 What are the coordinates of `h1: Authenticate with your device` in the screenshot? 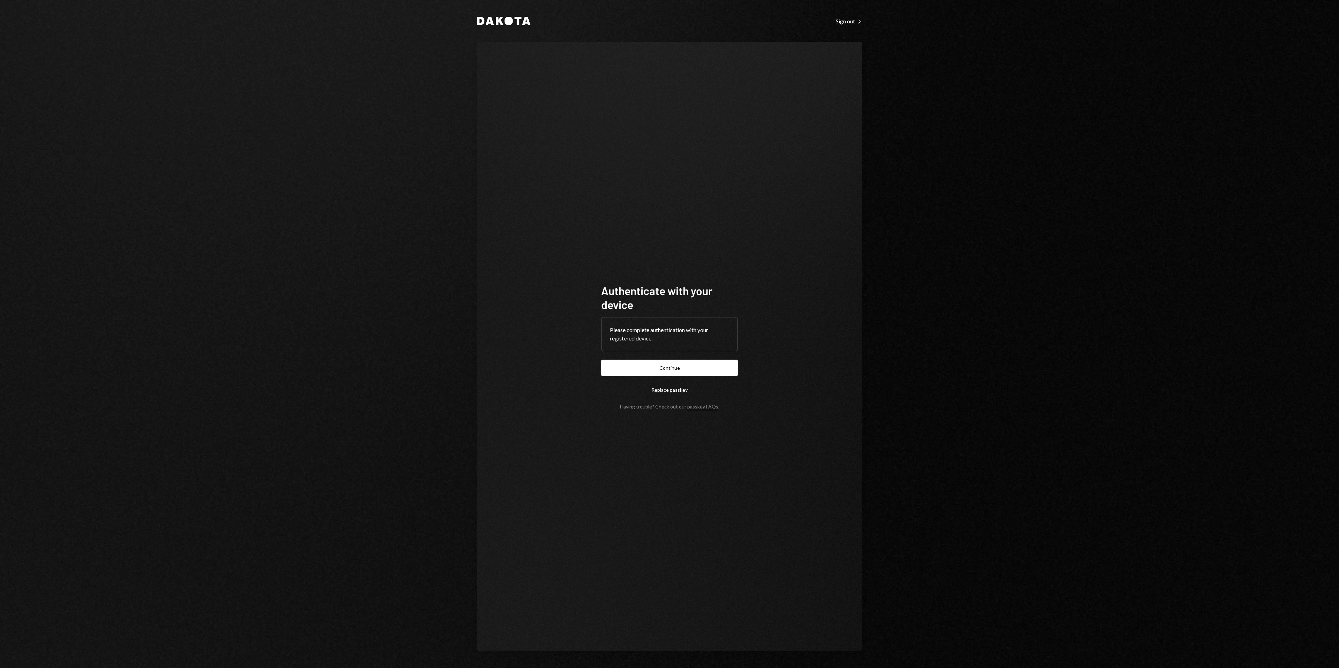 It's located at (669, 297).